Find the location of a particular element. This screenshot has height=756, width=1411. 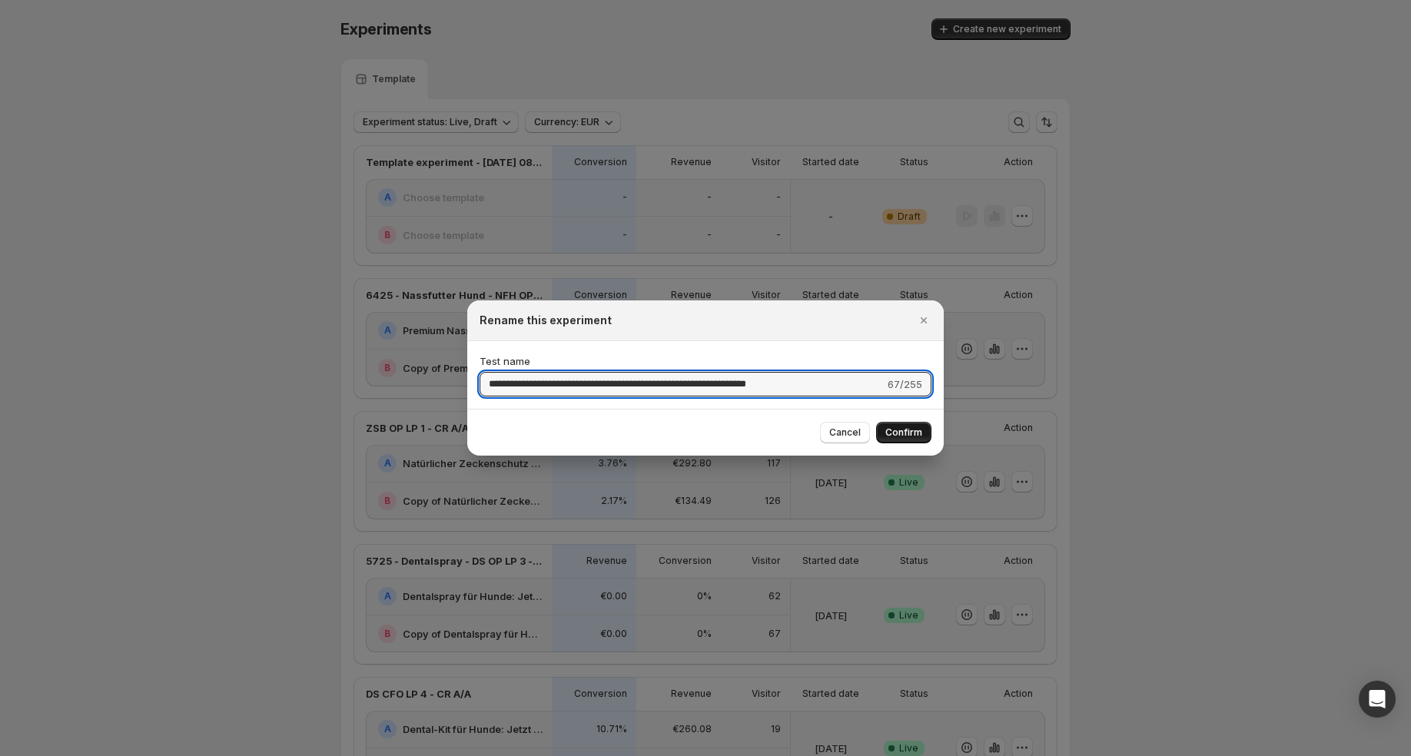

span: Cancel is located at coordinates (844, 433).